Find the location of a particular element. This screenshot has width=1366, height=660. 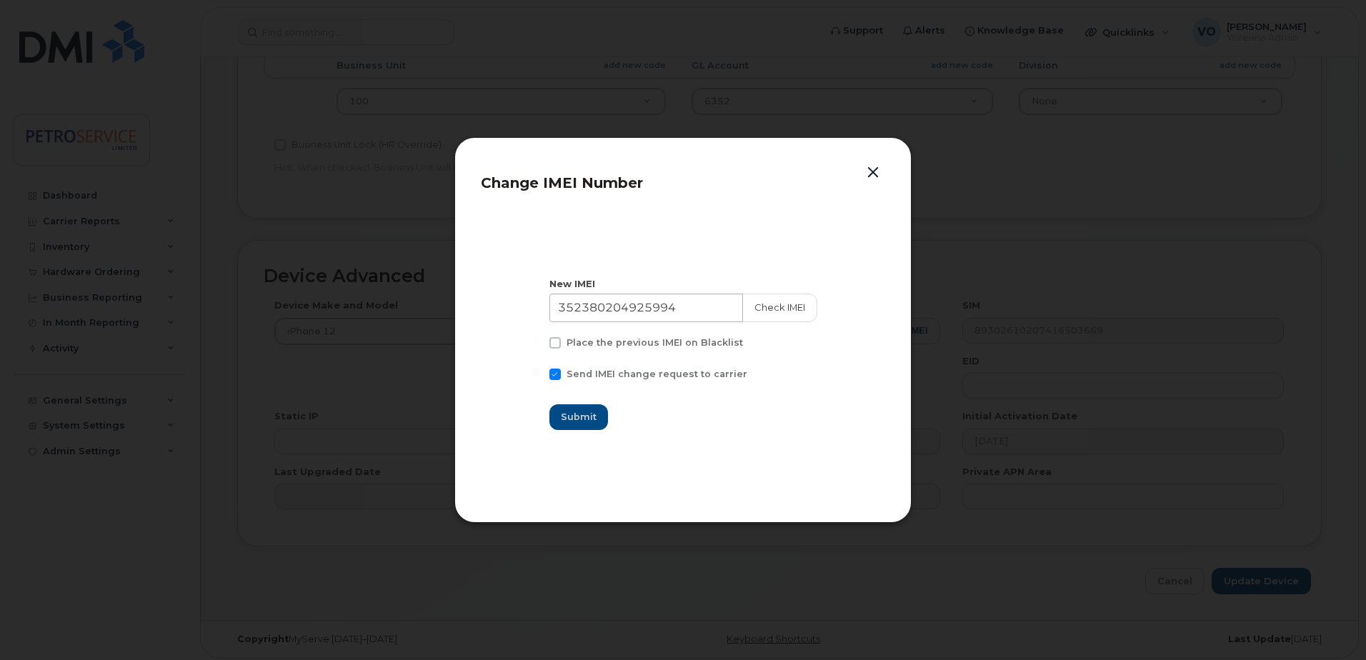

button: Submit is located at coordinates (579, 417).